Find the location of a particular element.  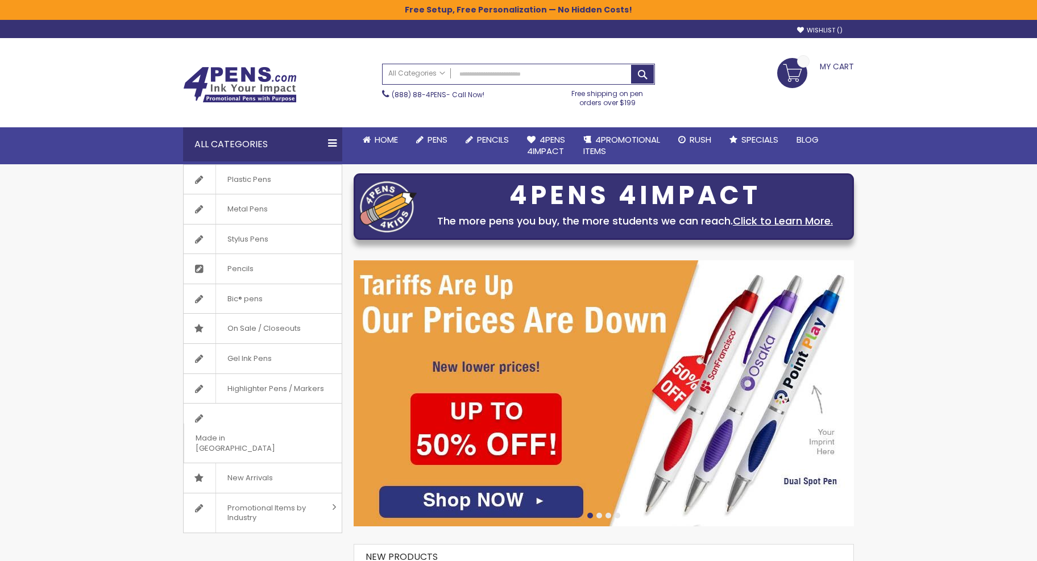

span: Bic® pens is located at coordinates (244, 299).